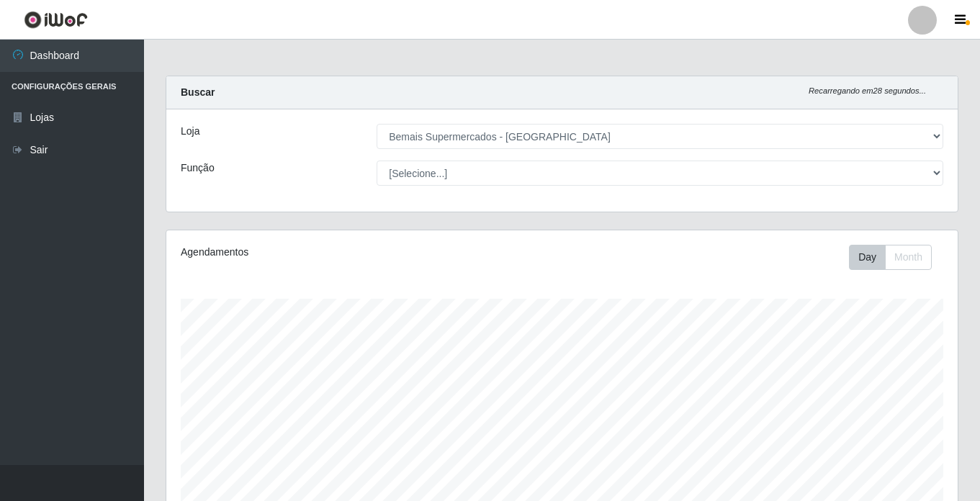 Image resolution: width=980 pixels, height=501 pixels. Describe the element at coordinates (867, 91) in the screenshot. I see `i: Recarregando em 28 segundos...` at that location.